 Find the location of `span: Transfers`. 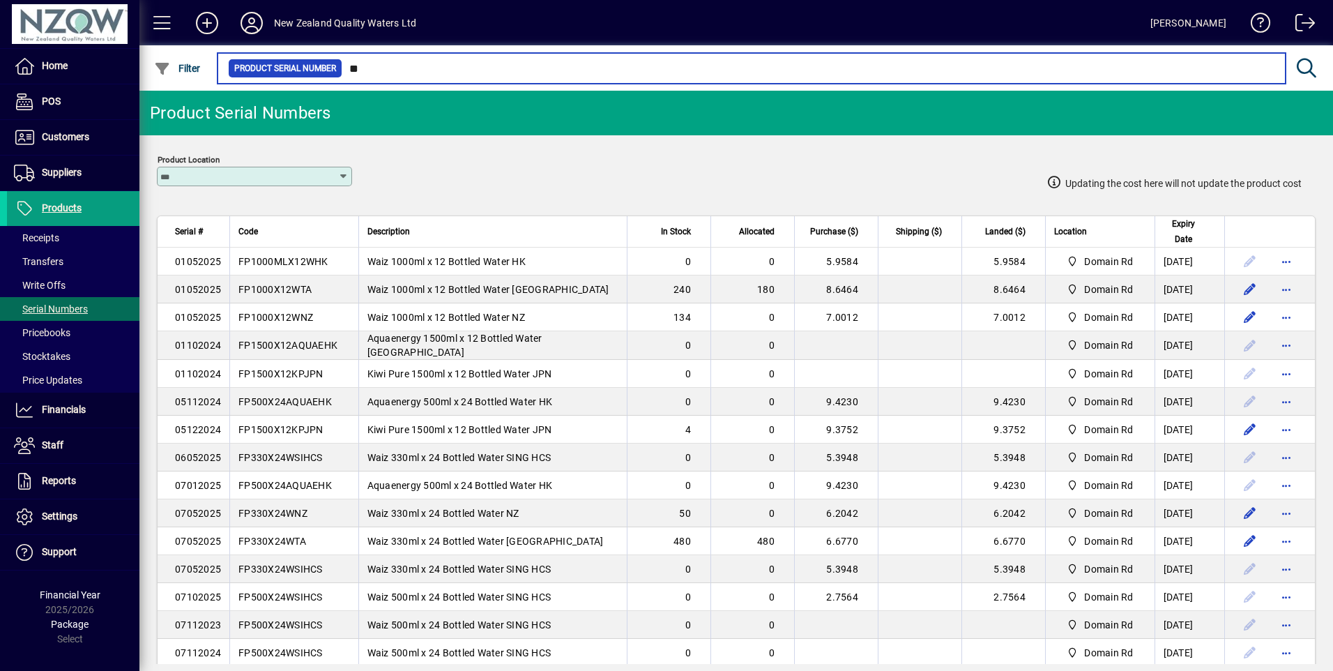

span: Transfers is located at coordinates (38, 261).